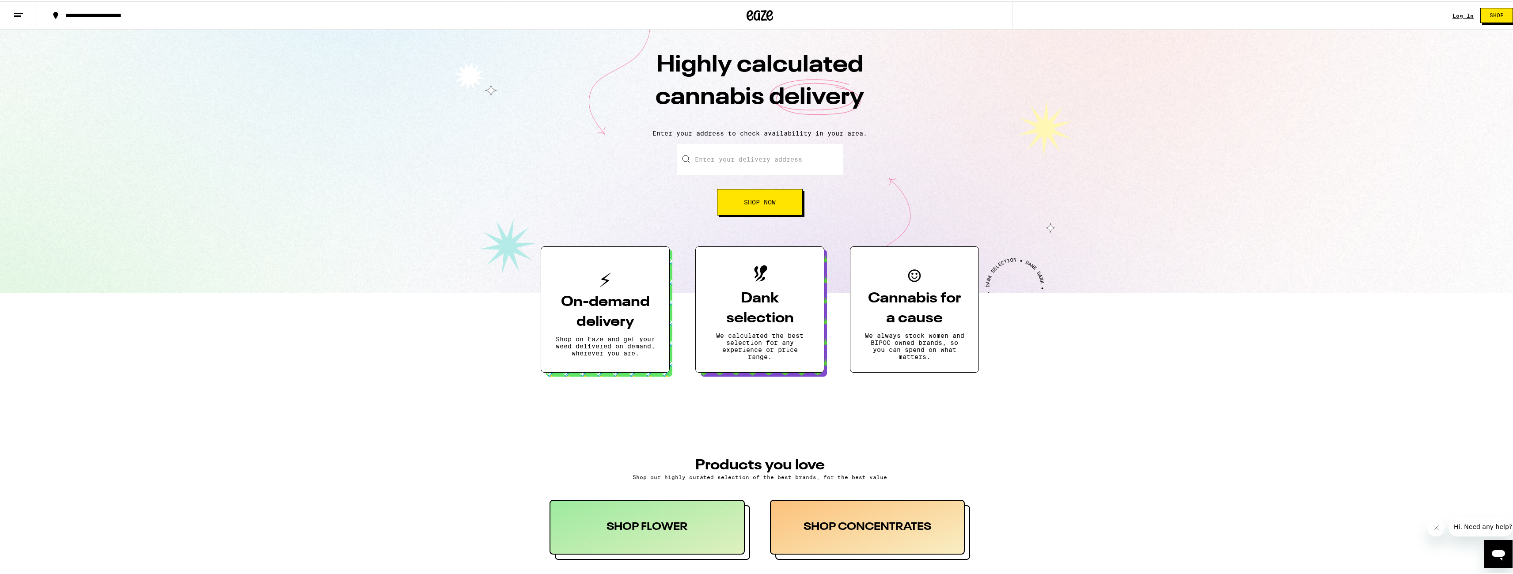 The height and width of the screenshot is (574, 1513). I want to click on div: SHOP CONCENTRATES, so click(868, 526).